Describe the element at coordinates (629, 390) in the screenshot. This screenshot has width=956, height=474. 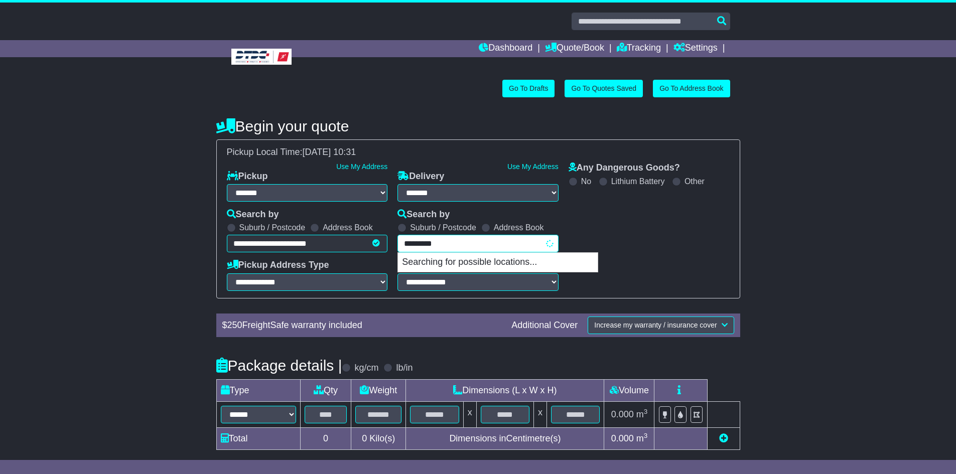
I see `td: Volume` at that location.